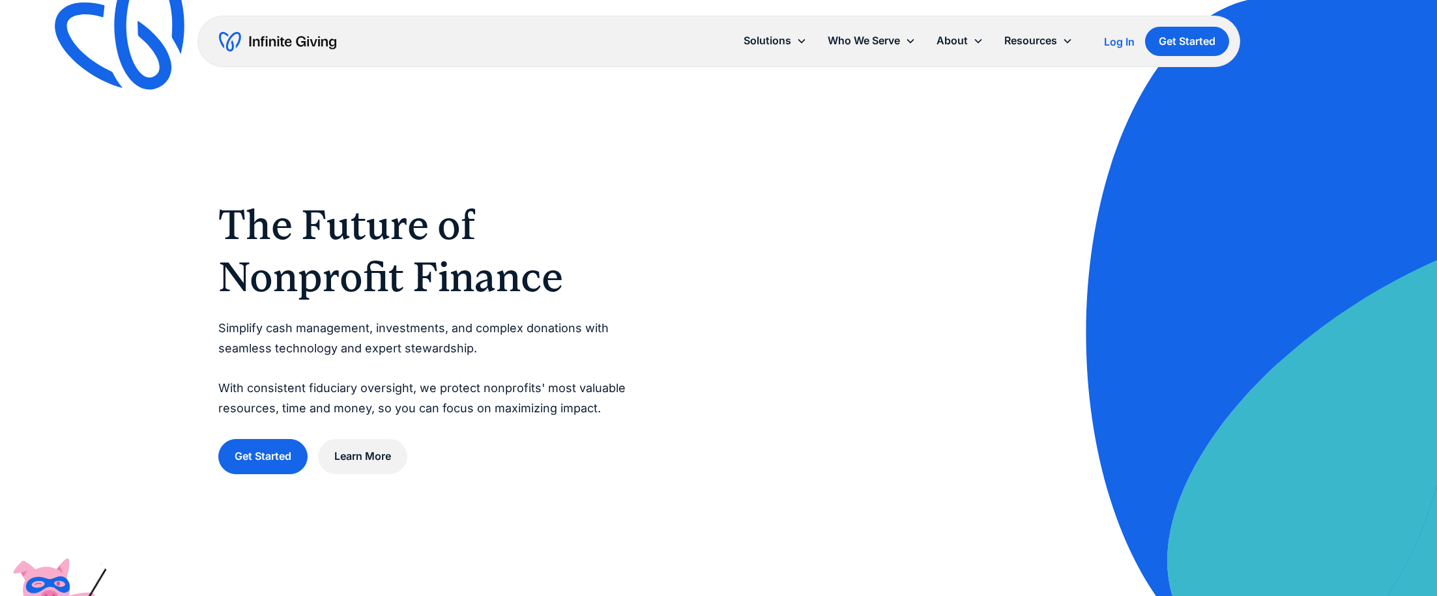 This screenshot has width=1437, height=596. I want to click on div: Log In, so click(1119, 42).